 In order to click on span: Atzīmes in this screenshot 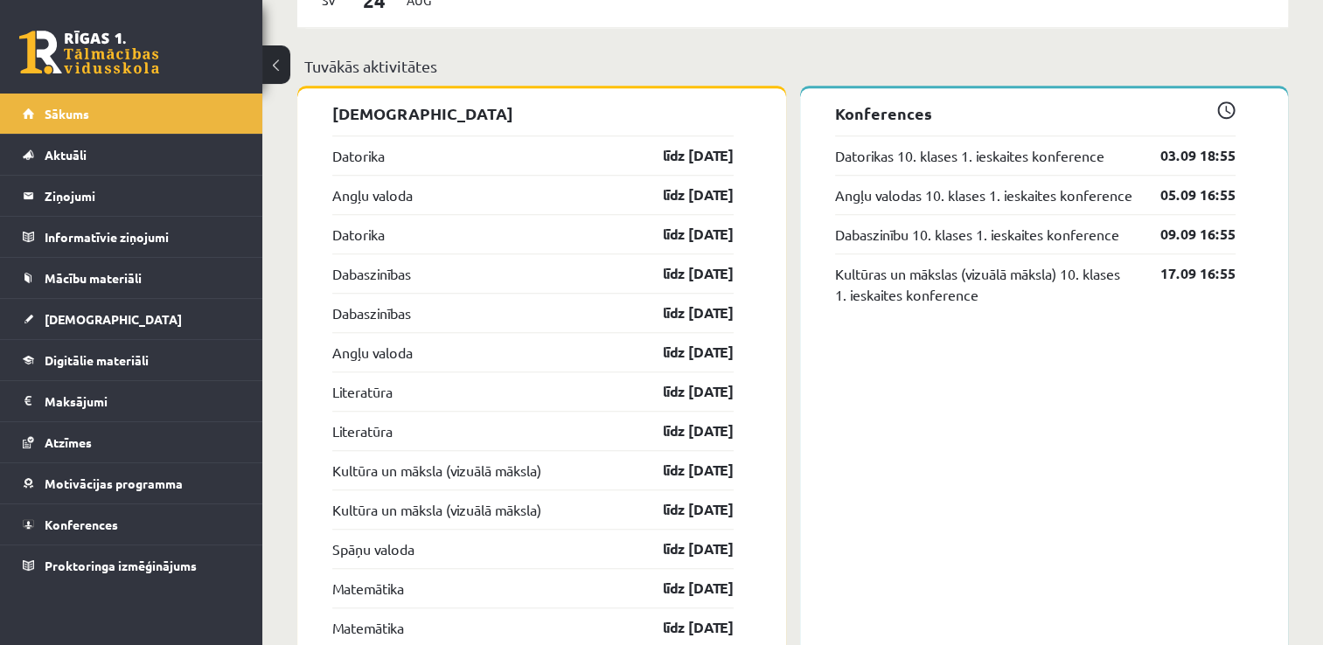, I will do `click(68, 442)`.